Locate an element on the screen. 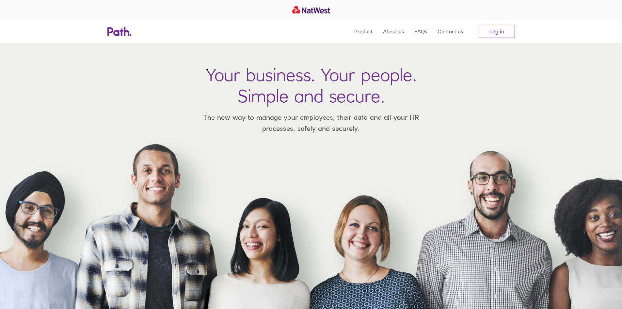 This screenshot has height=309, width=622. a: About us is located at coordinates (393, 31).